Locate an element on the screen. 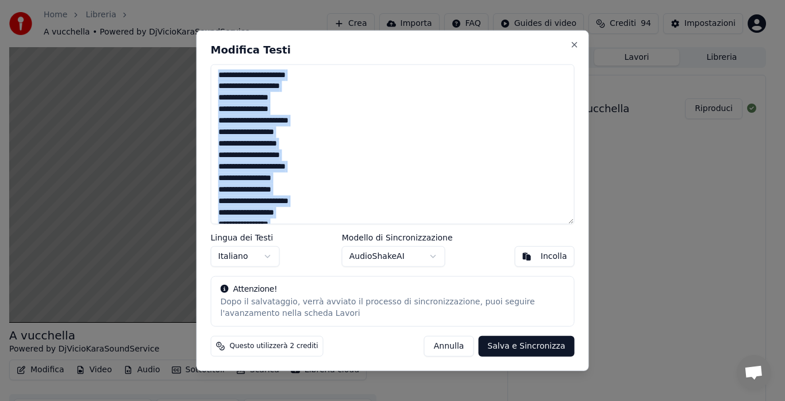 The image size is (785, 401). button: Salva e Sincronizza is located at coordinates (526, 346).